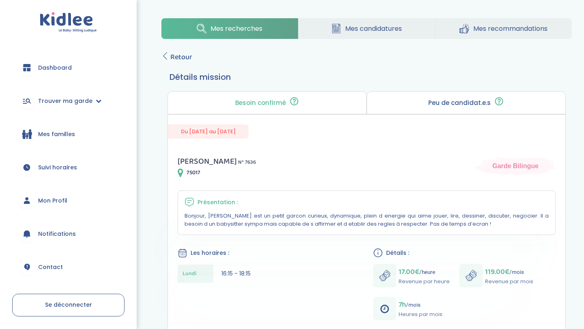 The image size is (584, 329). Describe the element at coordinates (374, 28) in the screenshot. I see `span: Mes candidatures` at that location.